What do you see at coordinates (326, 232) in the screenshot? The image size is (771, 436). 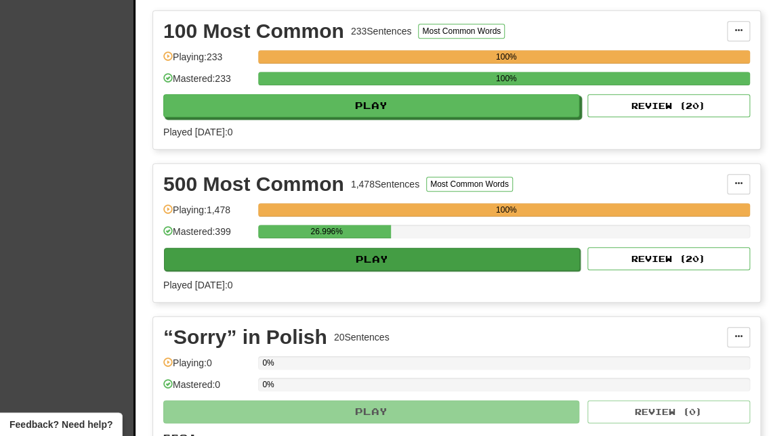 I see `div: 26.996%` at bounding box center [326, 232].